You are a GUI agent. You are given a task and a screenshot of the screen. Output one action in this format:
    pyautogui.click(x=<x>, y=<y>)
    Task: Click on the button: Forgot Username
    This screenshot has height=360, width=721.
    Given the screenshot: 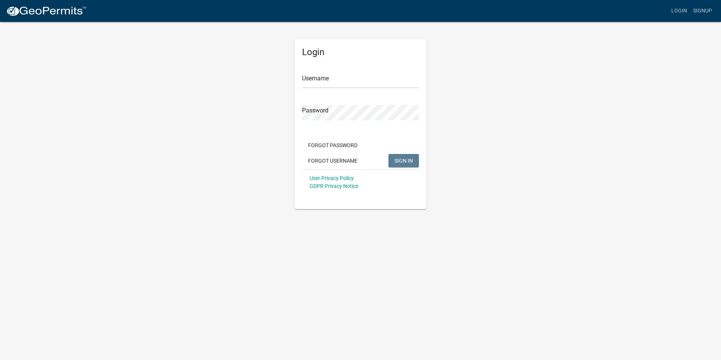 What is the action you would take?
    pyautogui.click(x=333, y=161)
    